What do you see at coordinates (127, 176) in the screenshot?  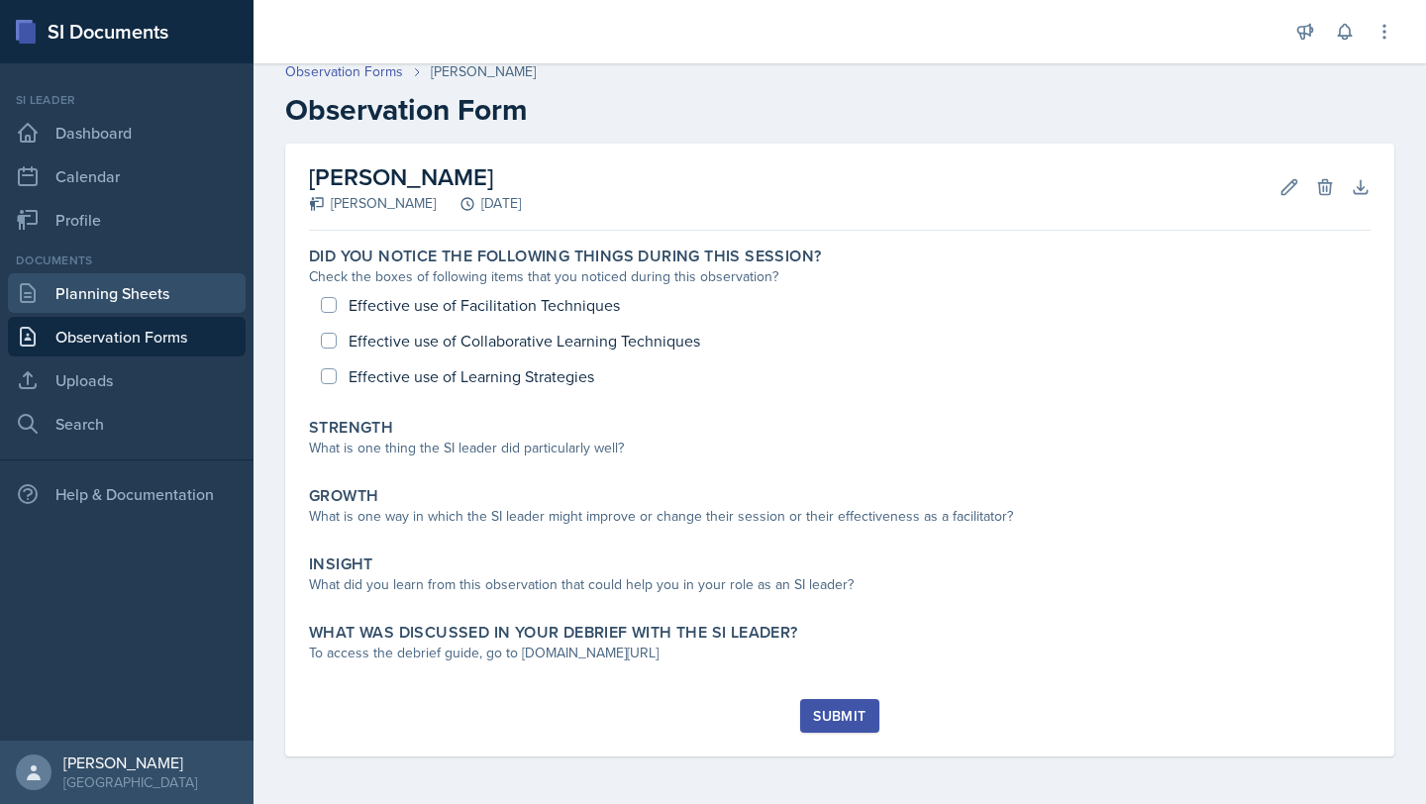 I see `a: Calendar` at bounding box center [127, 176].